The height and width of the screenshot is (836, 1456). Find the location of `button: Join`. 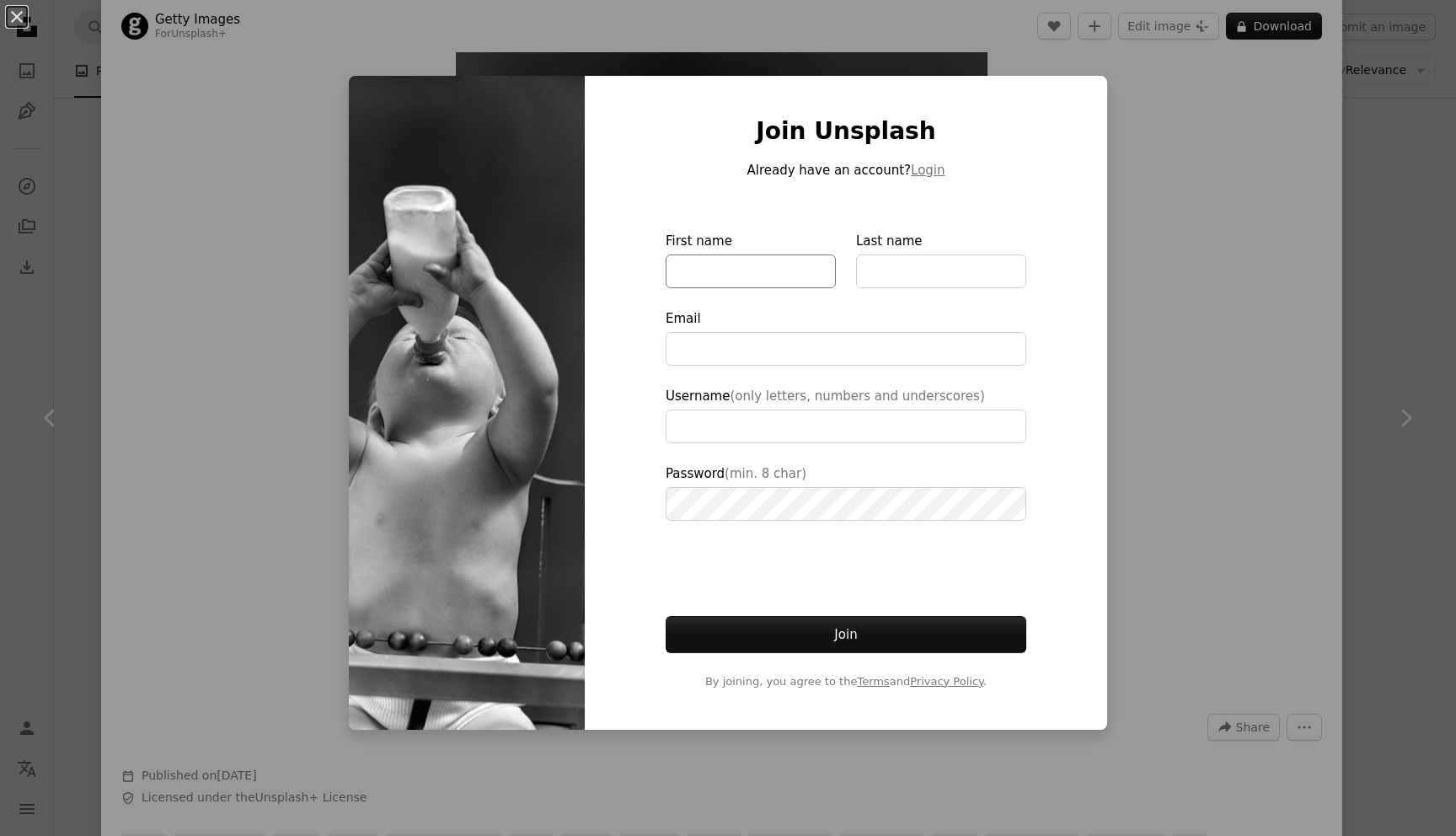

button: Join is located at coordinates (846, 635).